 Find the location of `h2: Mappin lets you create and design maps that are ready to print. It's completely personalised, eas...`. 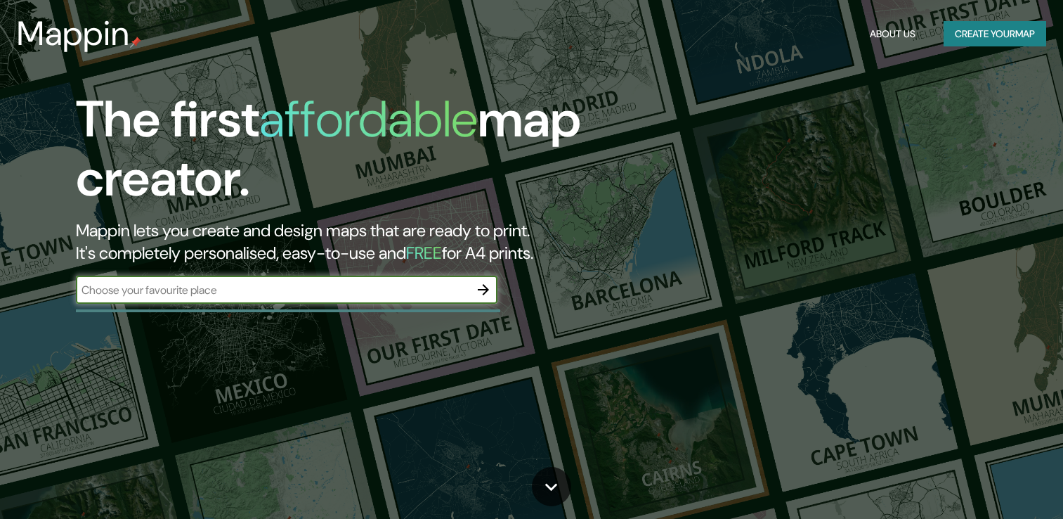

h2: Mappin lets you create and design maps that are ready to print. It's completely personalised, eas... is located at coordinates (341, 242).